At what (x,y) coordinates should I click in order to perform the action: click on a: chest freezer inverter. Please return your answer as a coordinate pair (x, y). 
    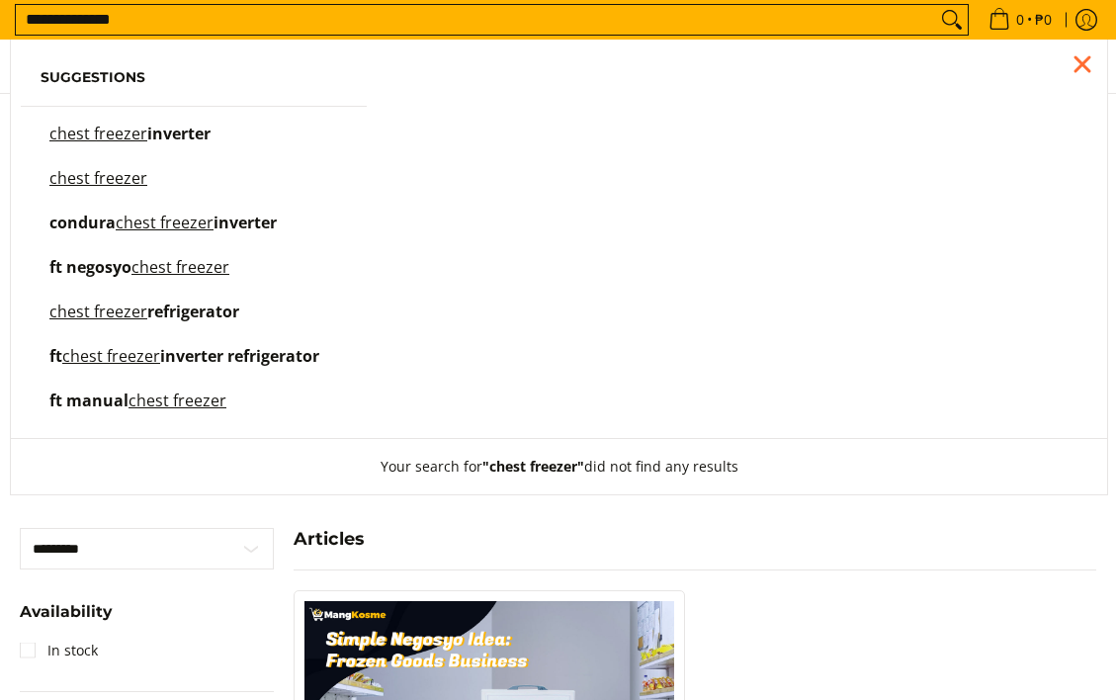
    Looking at the image, I should click on (194, 143).